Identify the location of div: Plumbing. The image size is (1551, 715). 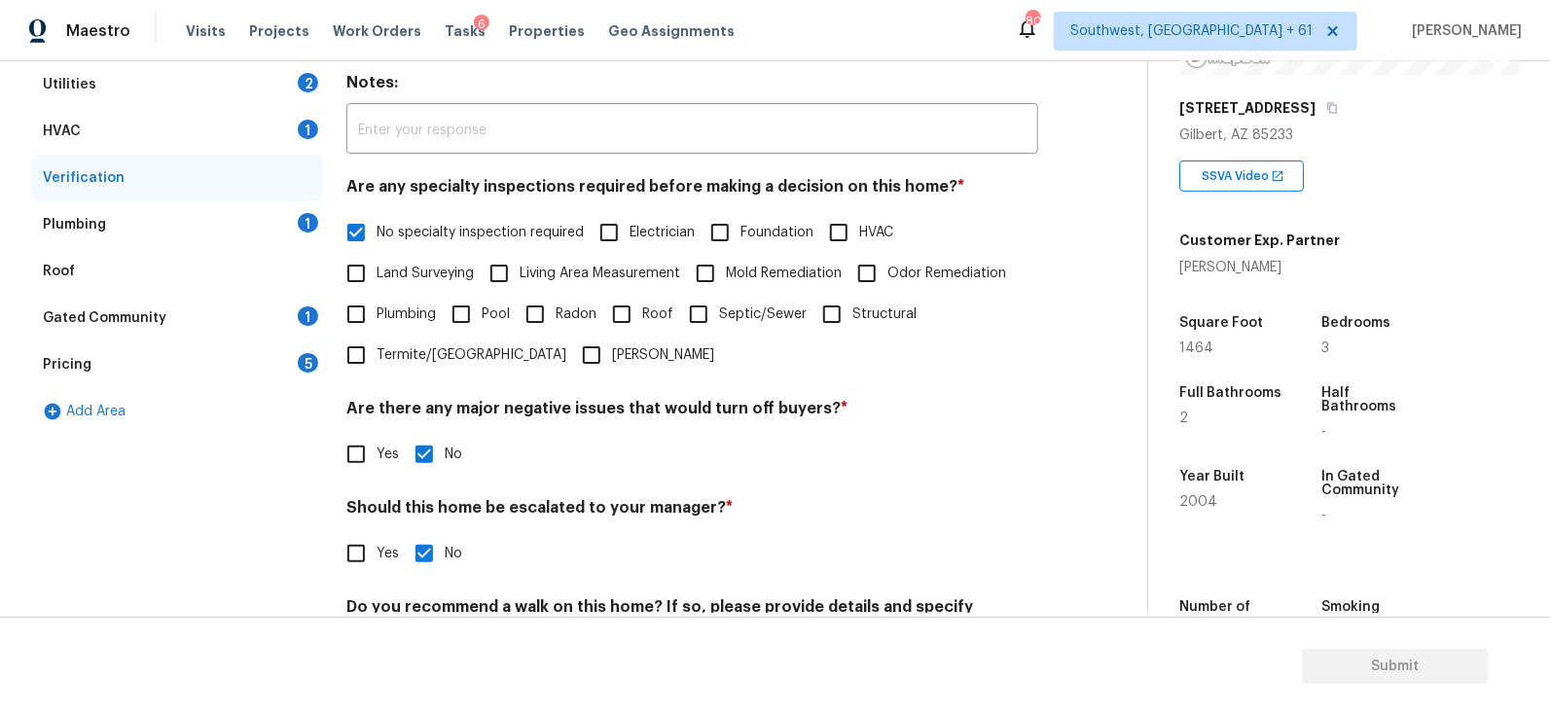
(74, 225).